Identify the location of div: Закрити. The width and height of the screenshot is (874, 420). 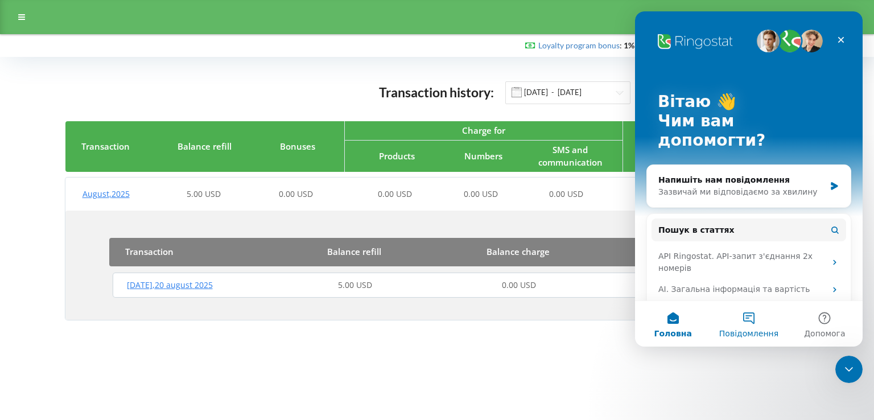
(206, 28).